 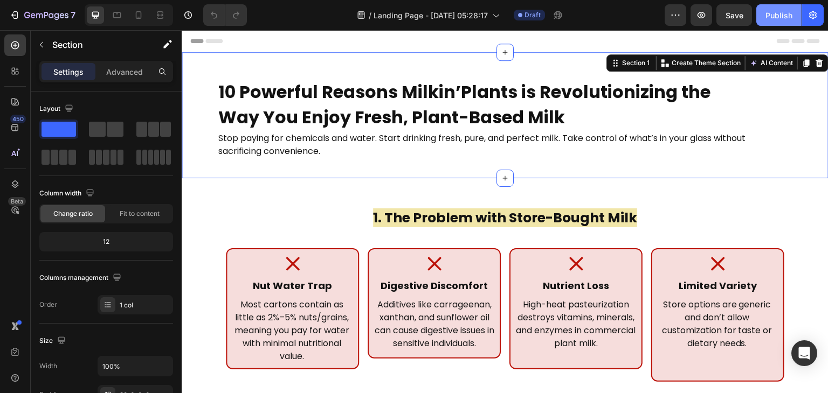 What do you see at coordinates (53, 341) in the screenshot?
I see `div: Size` at bounding box center [53, 341].